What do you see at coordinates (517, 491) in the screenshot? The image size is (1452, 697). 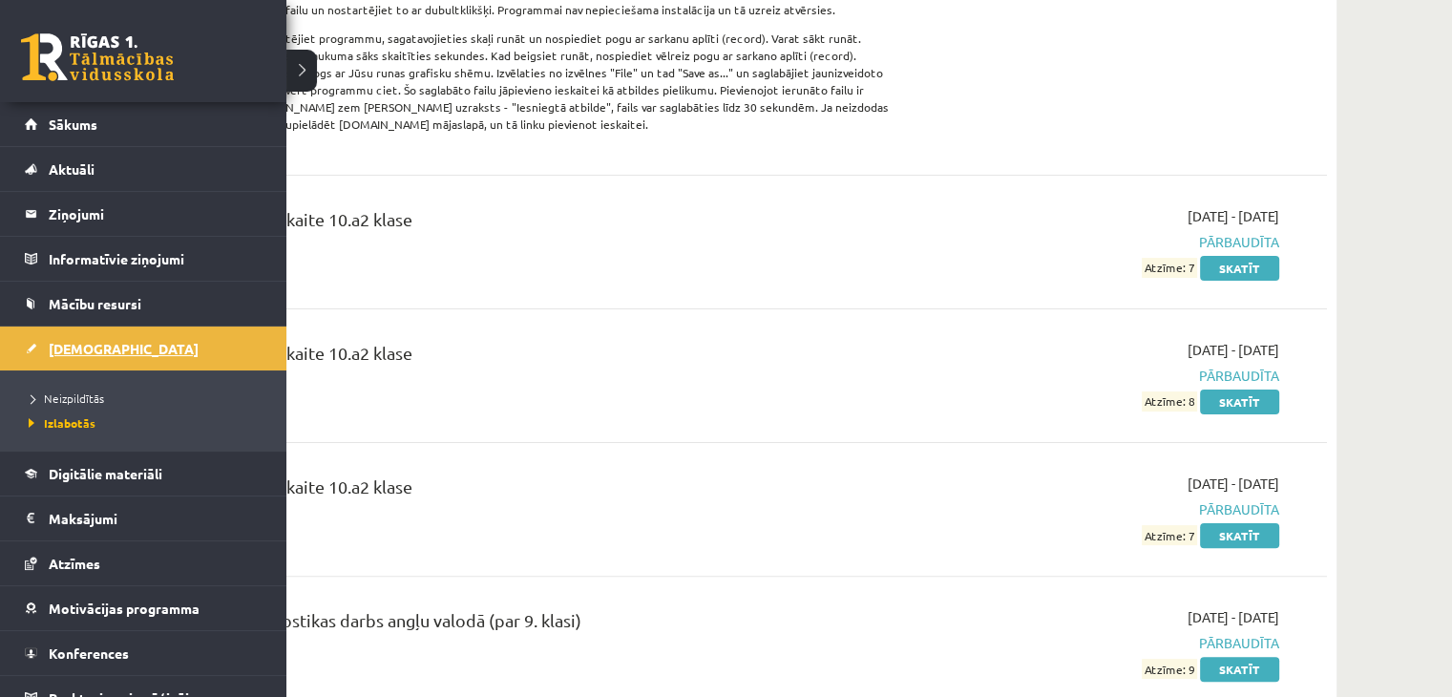 I see `div: Angļu valoda 2. ieskaite 10.a2 klase` at bounding box center [517, 491].